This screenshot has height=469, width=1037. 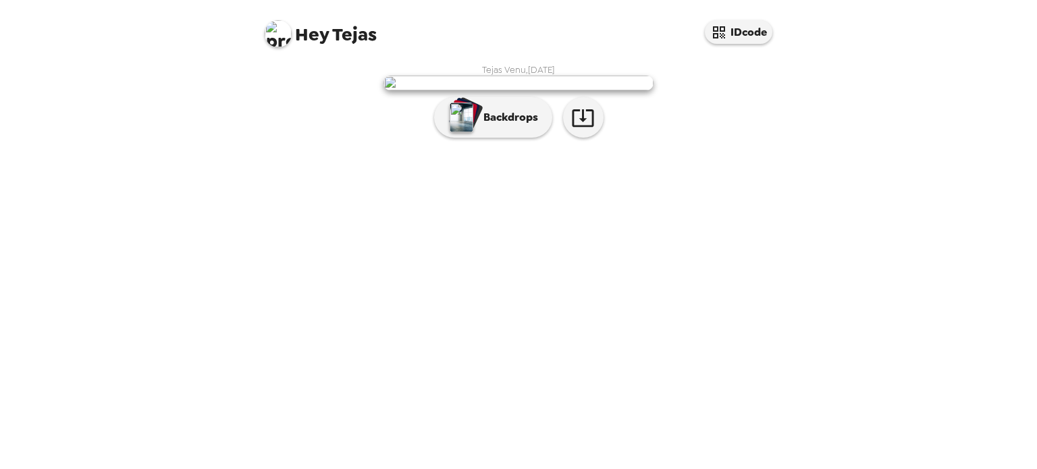 I want to click on p: Backdrops, so click(x=507, y=118).